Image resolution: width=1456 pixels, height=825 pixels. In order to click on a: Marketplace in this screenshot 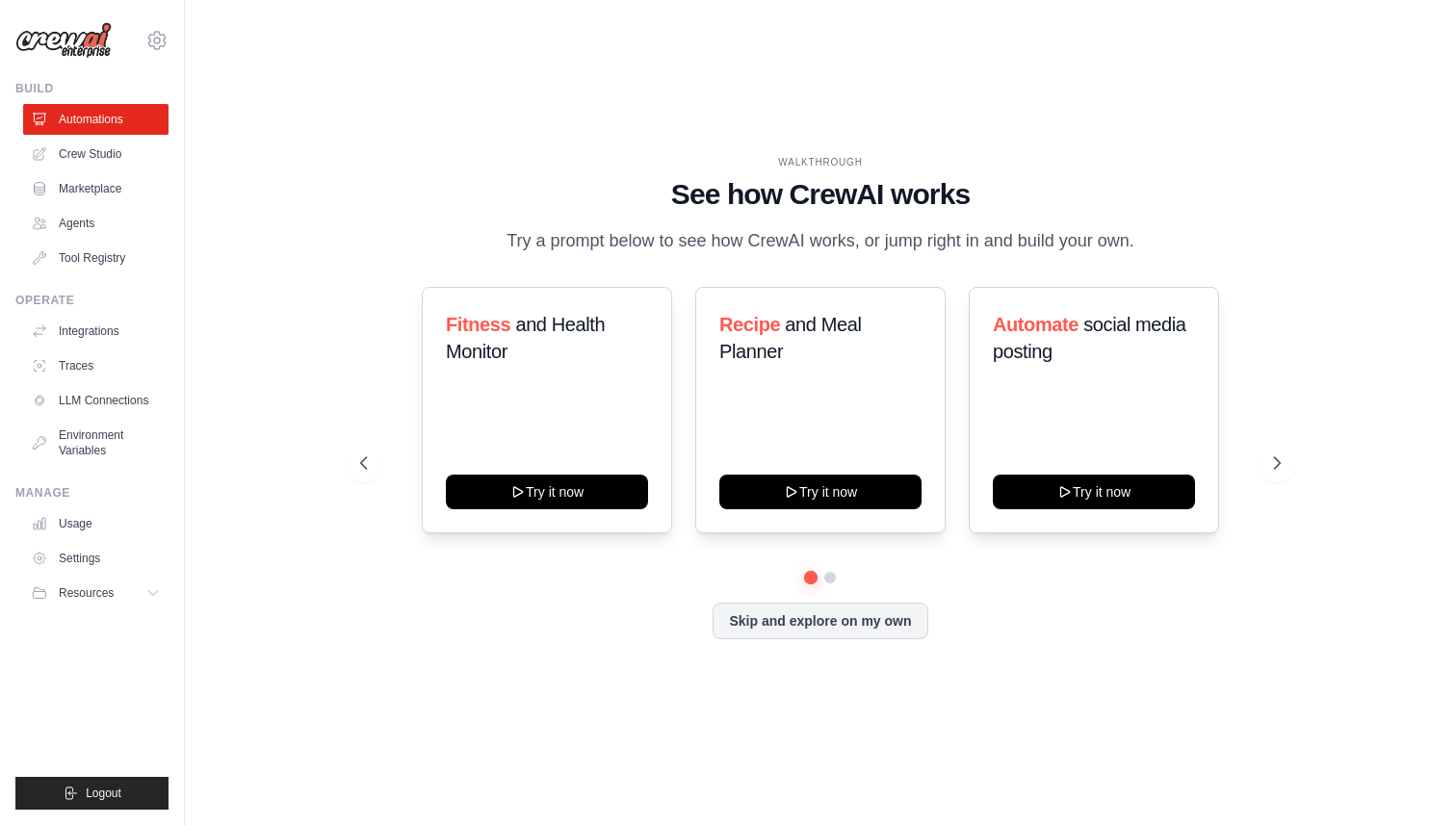, I will do `click(95, 189)`.